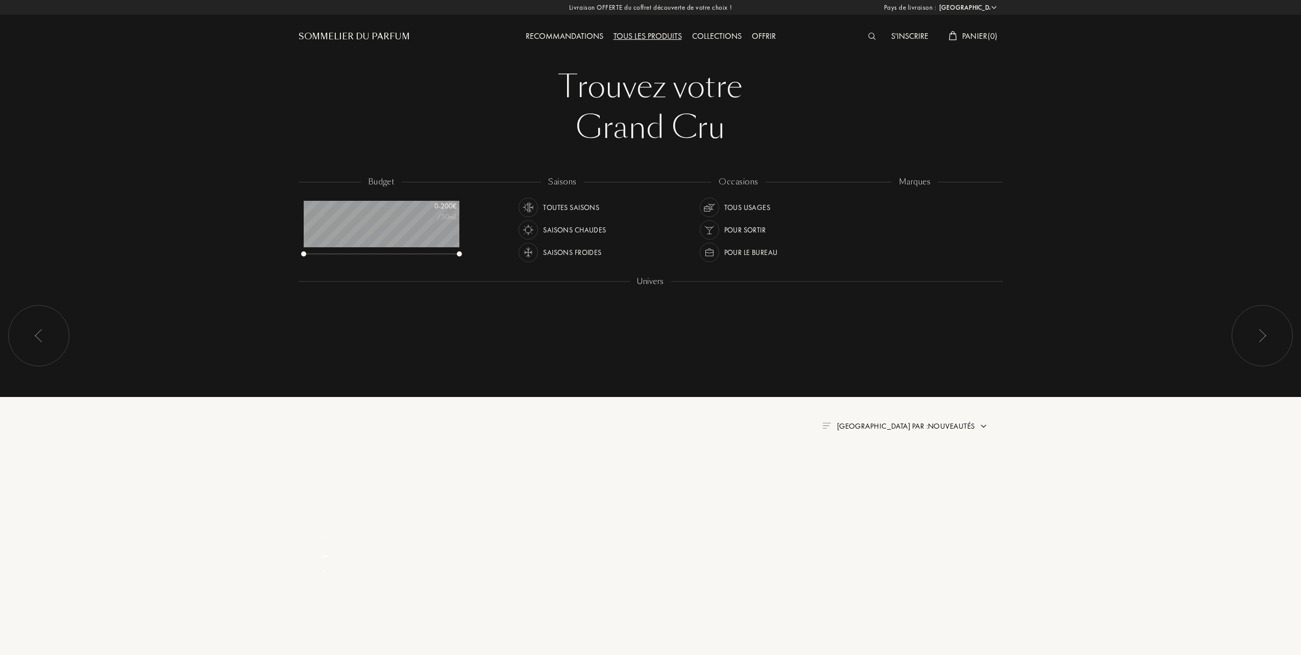 This screenshot has width=1301, height=655. What do you see at coordinates (764, 37) in the screenshot?
I see `div: Offrir` at bounding box center [764, 37].